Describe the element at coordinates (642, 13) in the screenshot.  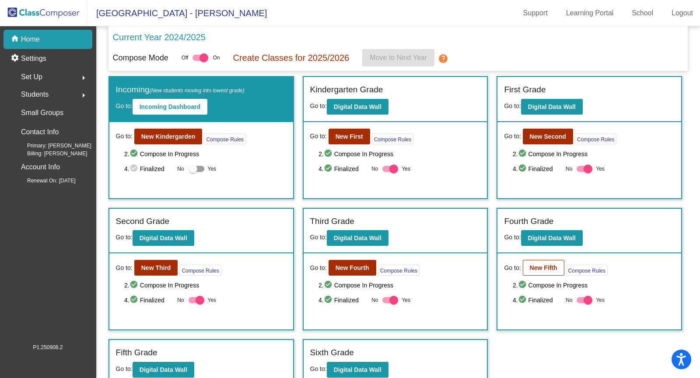
I see `a: School` at that location.